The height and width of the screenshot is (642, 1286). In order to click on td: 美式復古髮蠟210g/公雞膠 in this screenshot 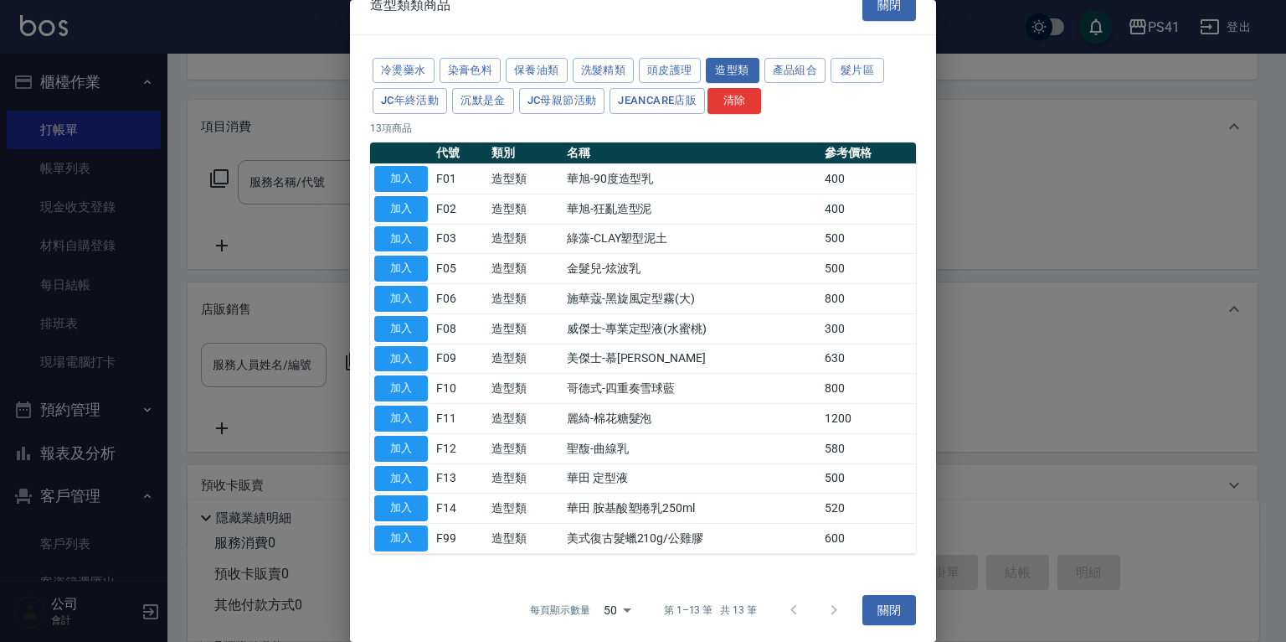, I will do `click(692, 539)`.